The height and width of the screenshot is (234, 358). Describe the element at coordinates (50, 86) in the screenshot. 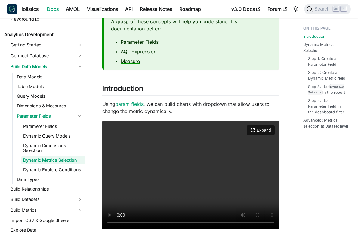

I see `a: Table Models` at that location.